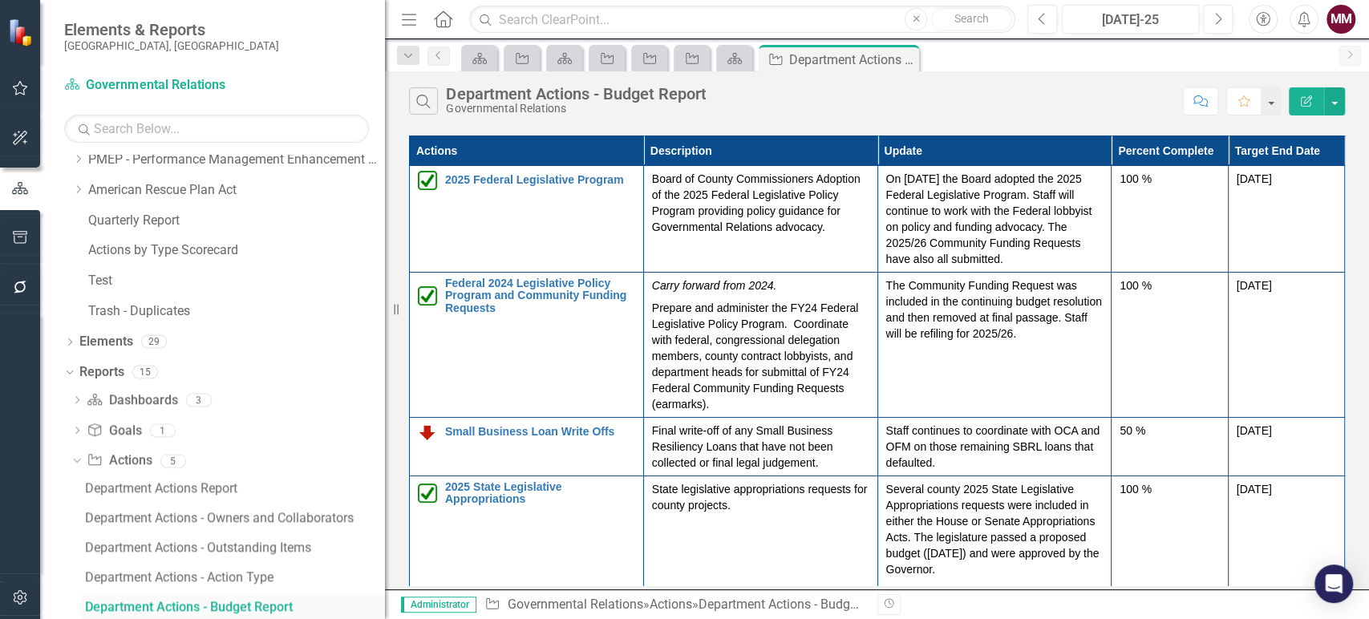 The image size is (1369, 619). What do you see at coordinates (428, 432) in the screenshot?
I see `img: Below Plan` at bounding box center [428, 432].